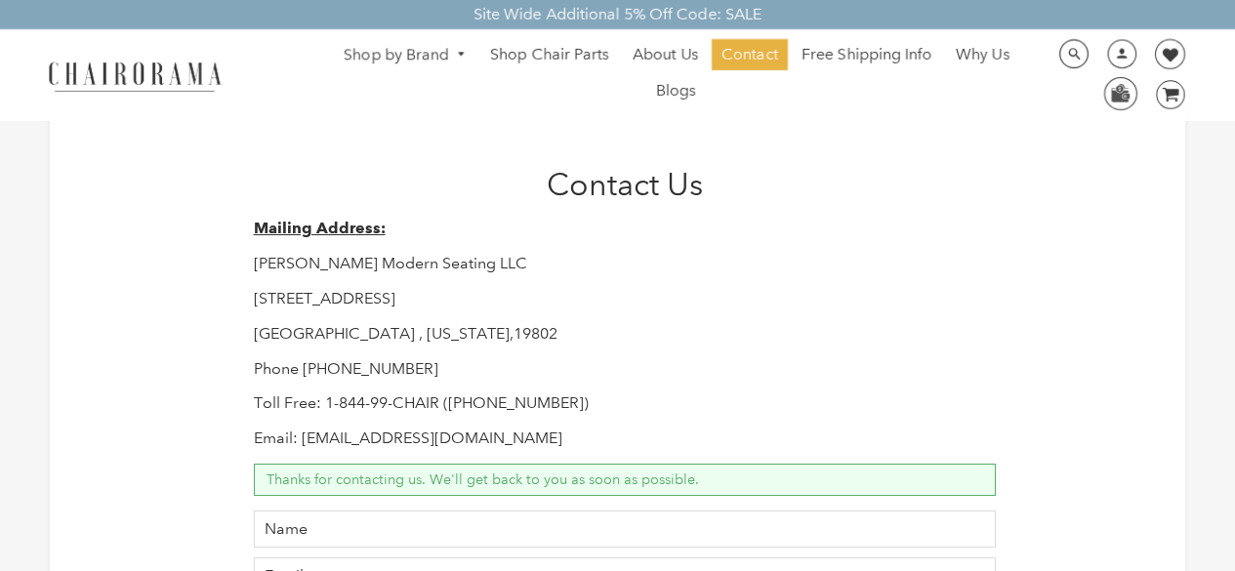 This screenshot has height=571, width=1235. I want to click on a: About Us, so click(665, 55).